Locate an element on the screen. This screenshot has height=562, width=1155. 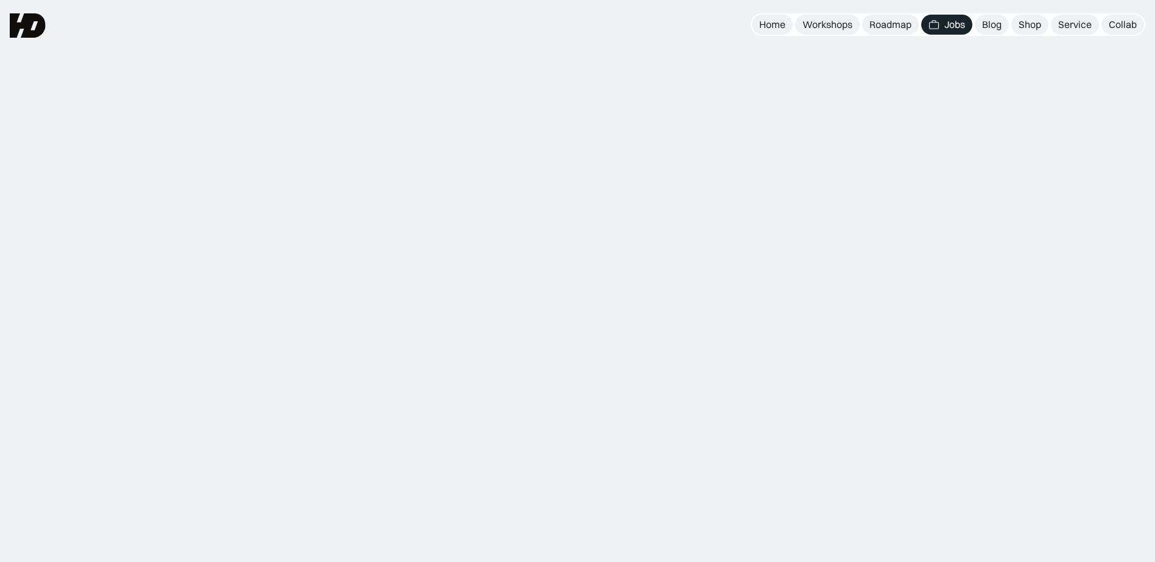
a: Home is located at coordinates (772, 24).